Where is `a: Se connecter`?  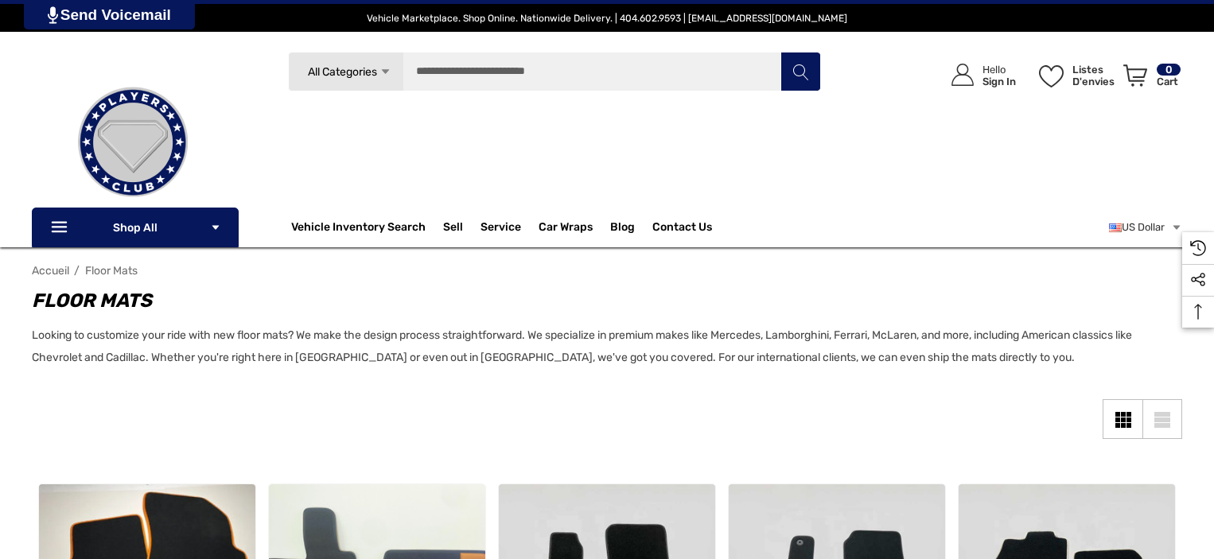 a: Se connecter is located at coordinates (979, 75).